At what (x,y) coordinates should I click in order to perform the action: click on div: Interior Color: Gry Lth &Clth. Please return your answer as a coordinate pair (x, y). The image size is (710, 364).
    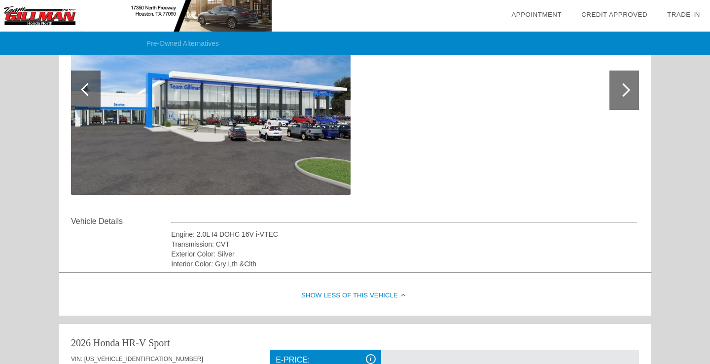
    Looking at the image, I should click on (404, 264).